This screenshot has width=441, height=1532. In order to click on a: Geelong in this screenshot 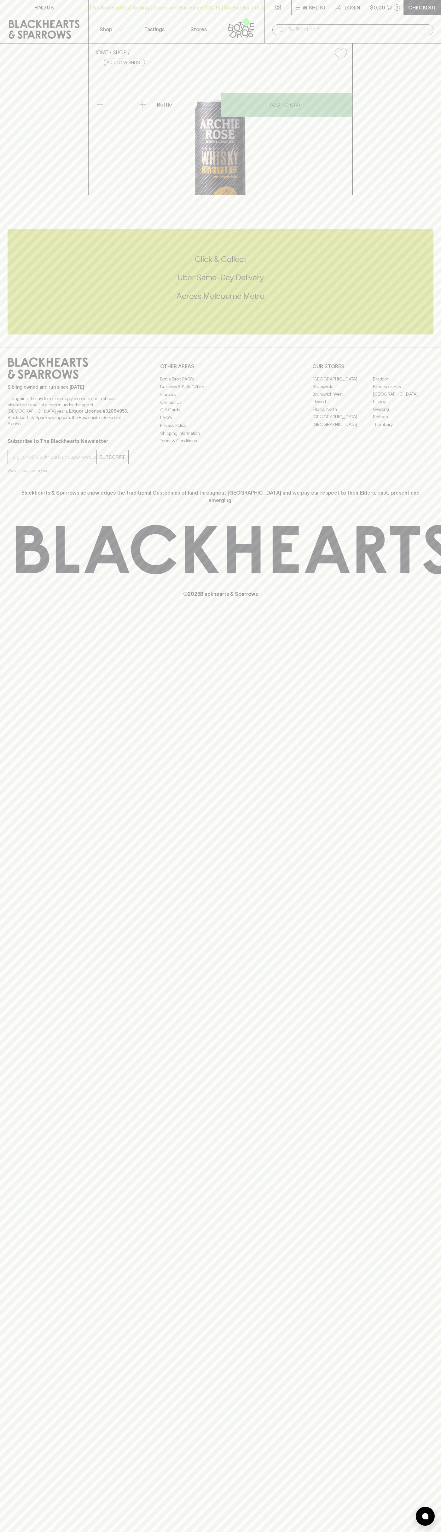, I will do `click(403, 409)`.